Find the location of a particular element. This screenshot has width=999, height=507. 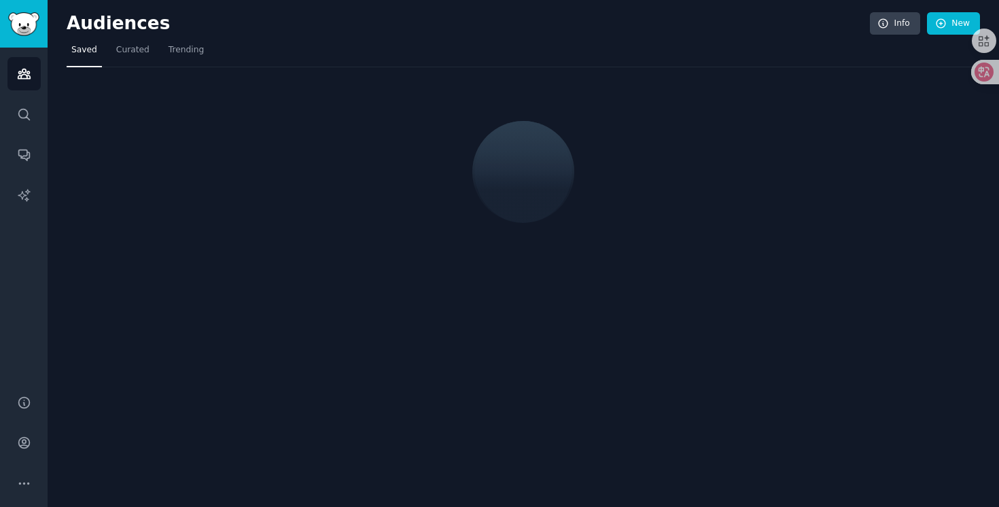

img: GummySearch logo is located at coordinates (24, 24).